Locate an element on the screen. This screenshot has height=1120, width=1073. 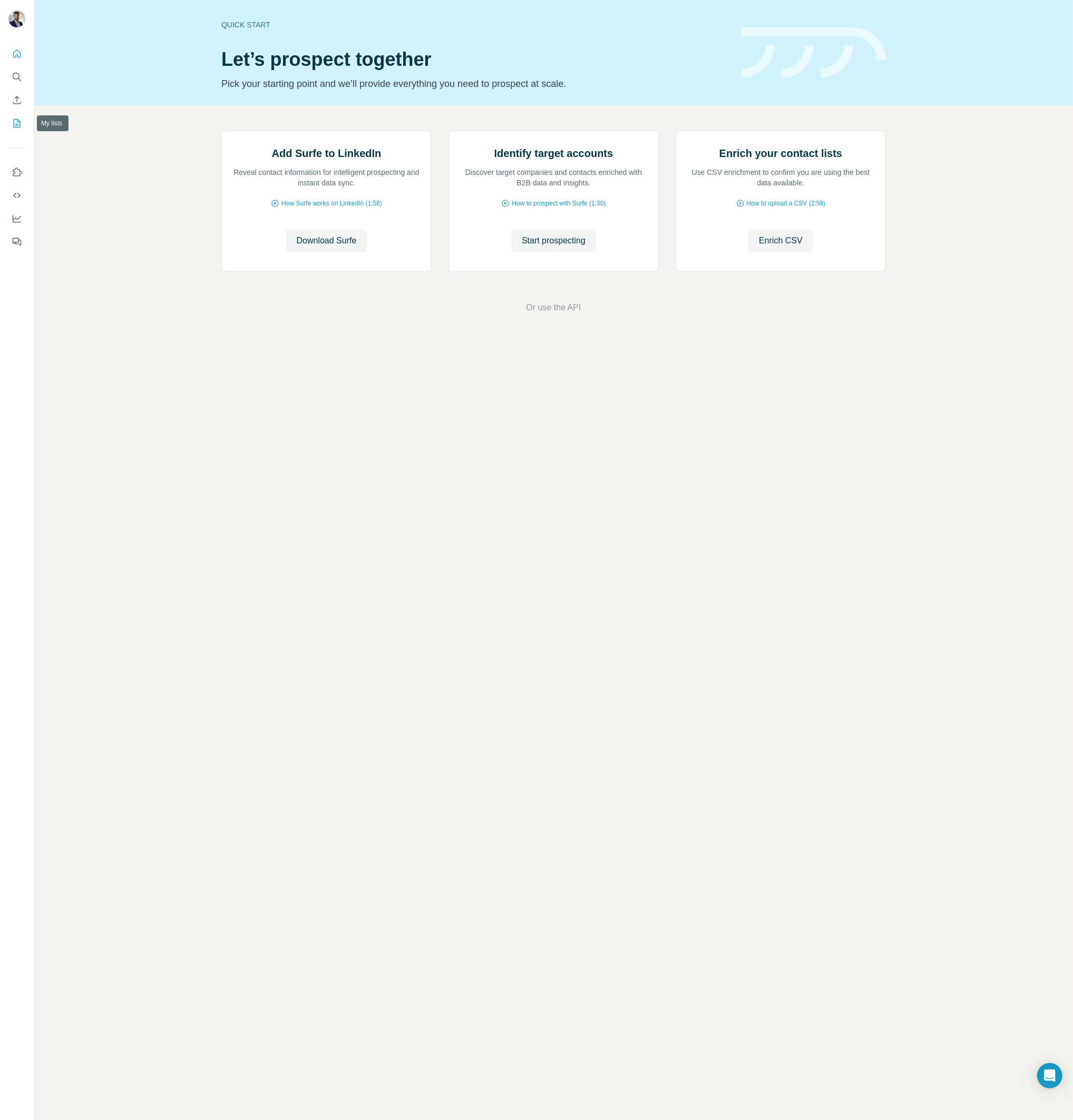
button: My lists is located at coordinates (17, 124).